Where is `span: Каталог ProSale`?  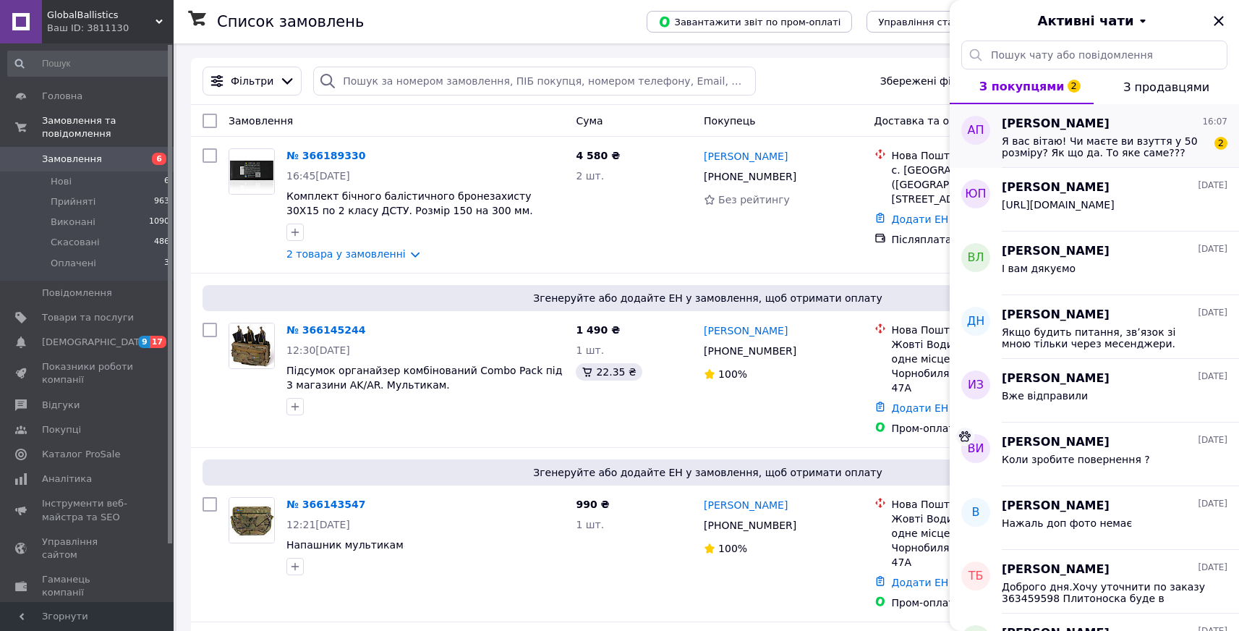
span: Каталог ProSale is located at coordinates (81, 454).